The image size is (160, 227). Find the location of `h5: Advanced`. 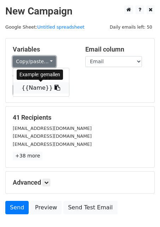

h5: Advanced is located at coordinates (80, 183).